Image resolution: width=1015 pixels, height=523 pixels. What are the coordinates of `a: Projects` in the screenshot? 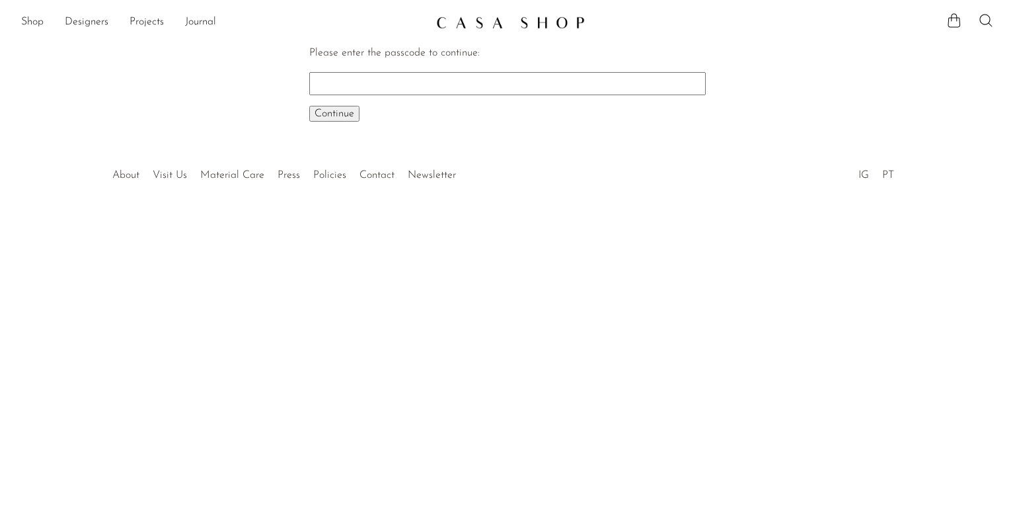 It's located at (147, 22).